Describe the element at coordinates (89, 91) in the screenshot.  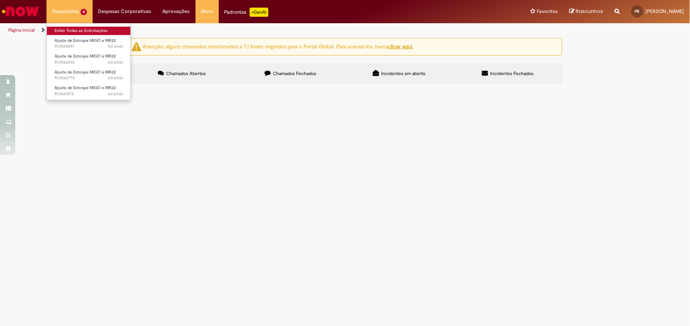
I see `a: Aberto R13561575 : Ajuste de Estoque MIGO e MR22` at that location.